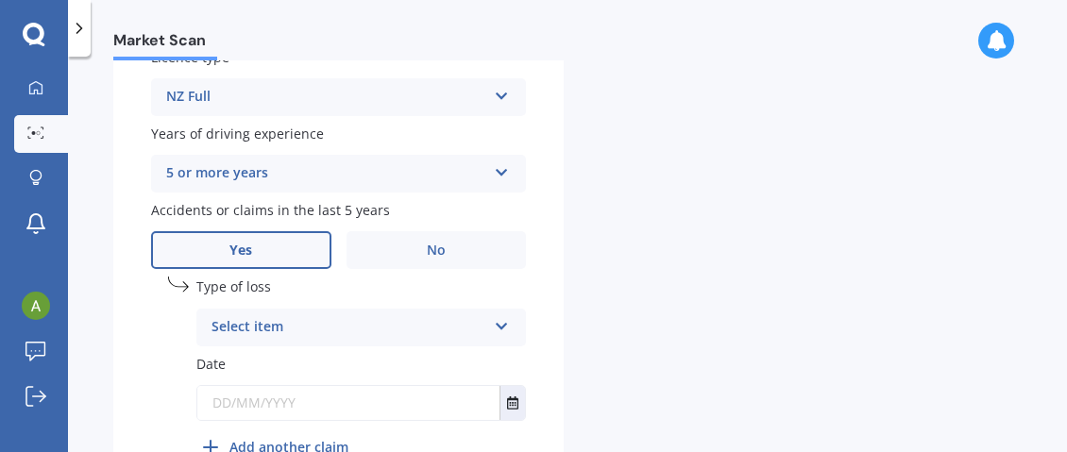 This screenshot has height=452, width=1067. What do you see at coordinates (36, 306) in the screenshot?
I see `img: ACg8ocKQ_B3NawFNTJkGEsh9dCiJ5IeXyaLTu9kb02Drt4ya5AuFgw=s96-c` at bounding box center [36, 306].